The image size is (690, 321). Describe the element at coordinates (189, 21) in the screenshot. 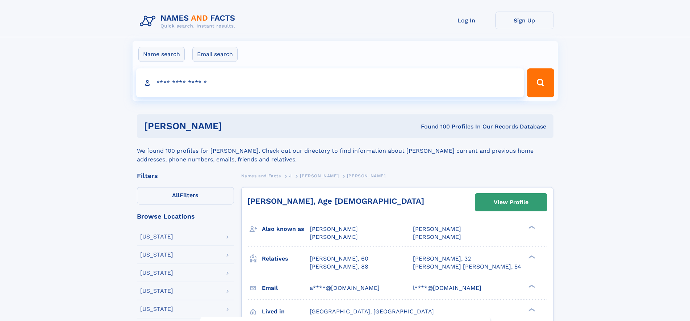

I see `img: Logo Names and Facts` at that location.